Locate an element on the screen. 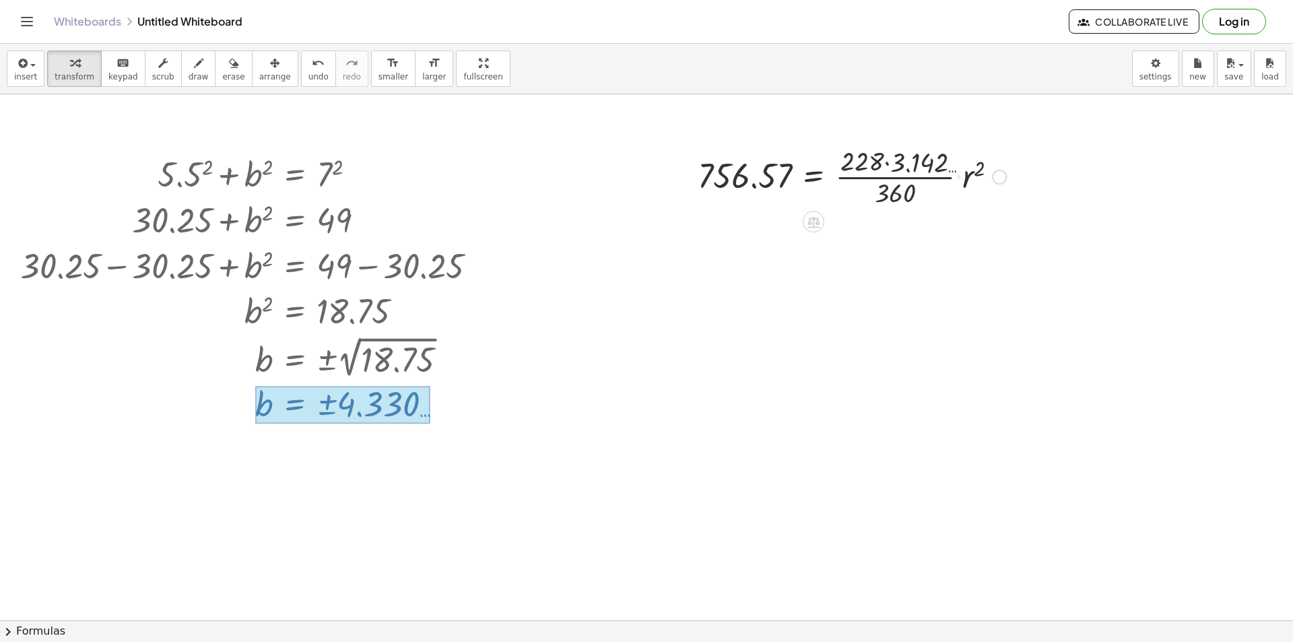 The image size is (1293, 642). i: undo is located at coordinates (318, 63).